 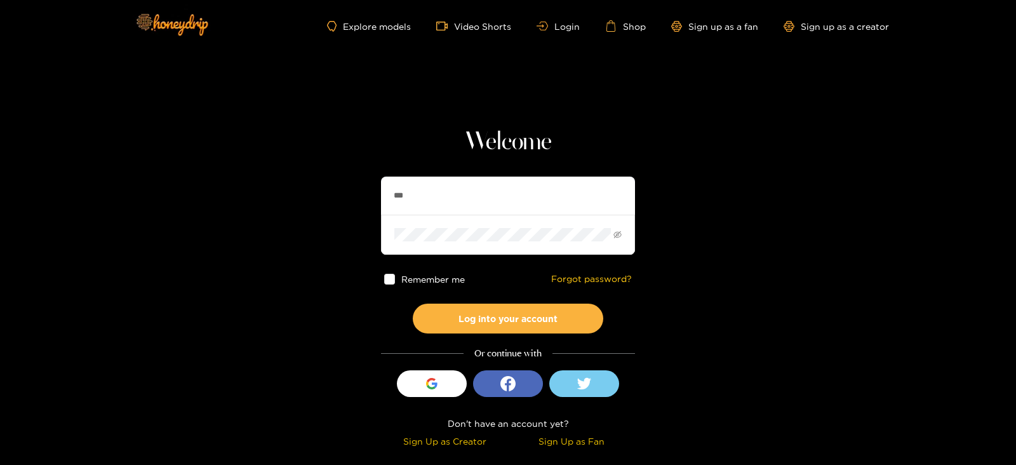 What do you see at coordinates (508, 318) in the screenshot?
I see `button: Log into your account` at bounding box center [508, 318].